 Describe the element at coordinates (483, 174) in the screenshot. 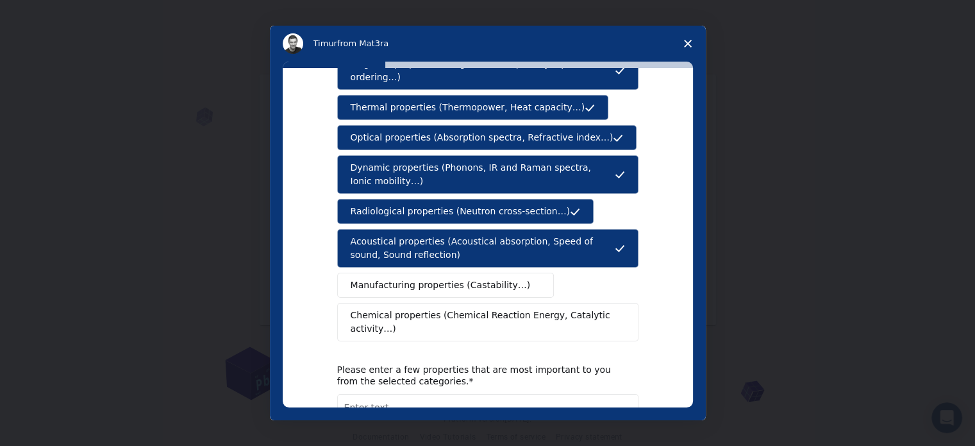

I see `span: Dynamic properties (Phonons, IR and Raman spectra, Ionic mobility…)` at that location.